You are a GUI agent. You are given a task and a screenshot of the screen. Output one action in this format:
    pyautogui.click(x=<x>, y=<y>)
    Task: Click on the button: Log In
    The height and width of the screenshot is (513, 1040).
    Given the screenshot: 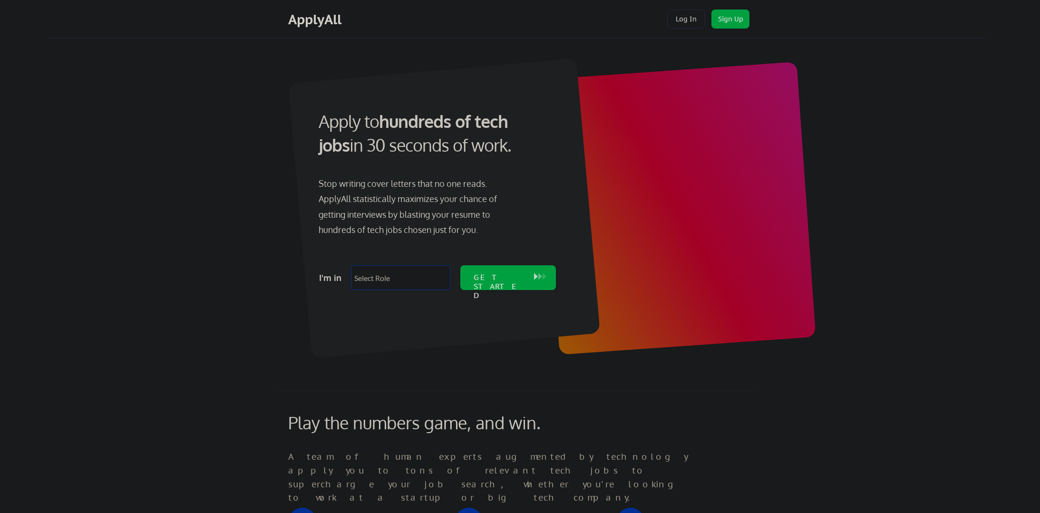 What is the action you would take?
    pyautogui.click(x=686, y=19)
    